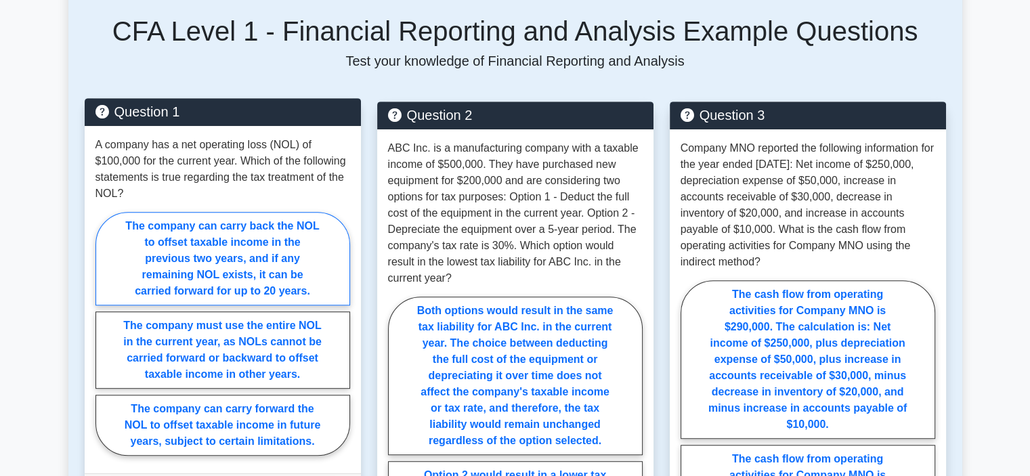 This screenshot has width=1030, height=476. What do you see at coordinates (515, 31) in the screenshot?
I see `h5: CFA Level 1 - Financial Reporting and Analysis Example Questions` at bounding box center [515, 31].